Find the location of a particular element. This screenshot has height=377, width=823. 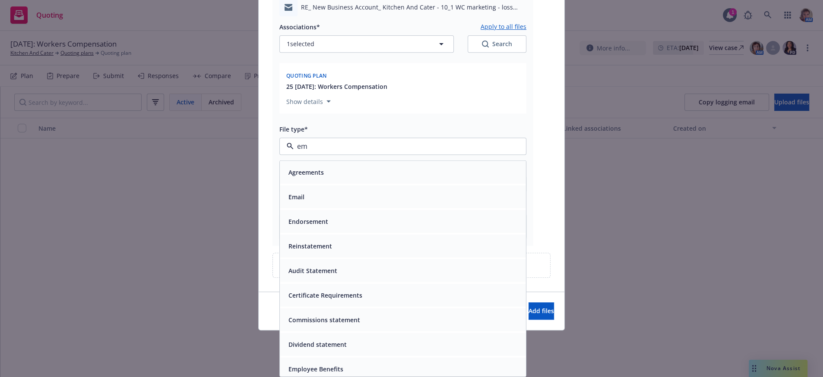

button: Add files is located at coordinates (541, 311).